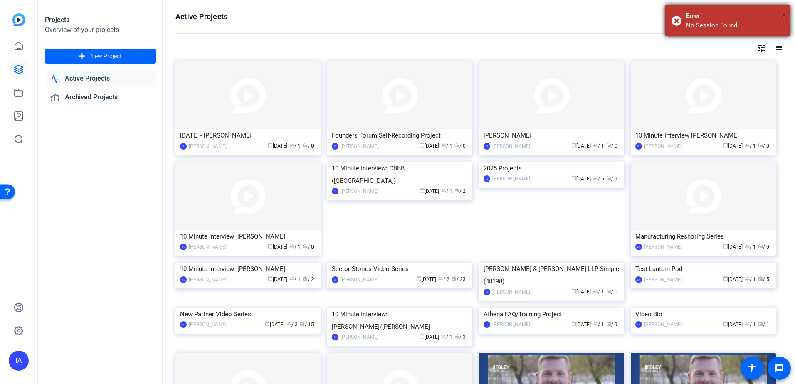 The image size is (795, 384). I want to click on div: Overview of your projects, so click(100, 30).